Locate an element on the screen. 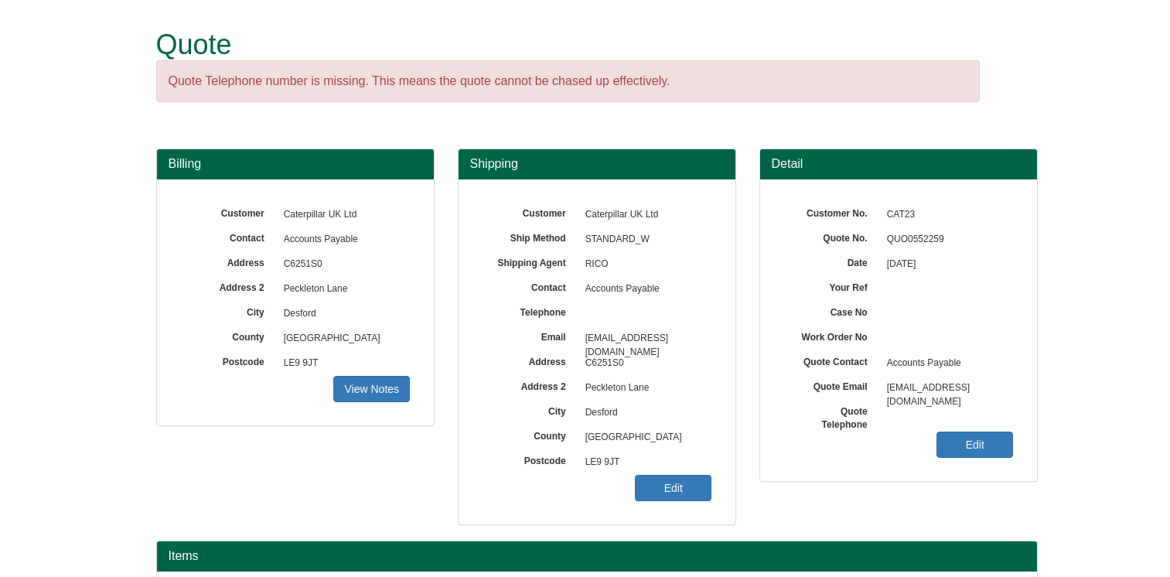 This screenshot has width=1170, height=577. label: Work Order No is located at coordinates (831, 335).